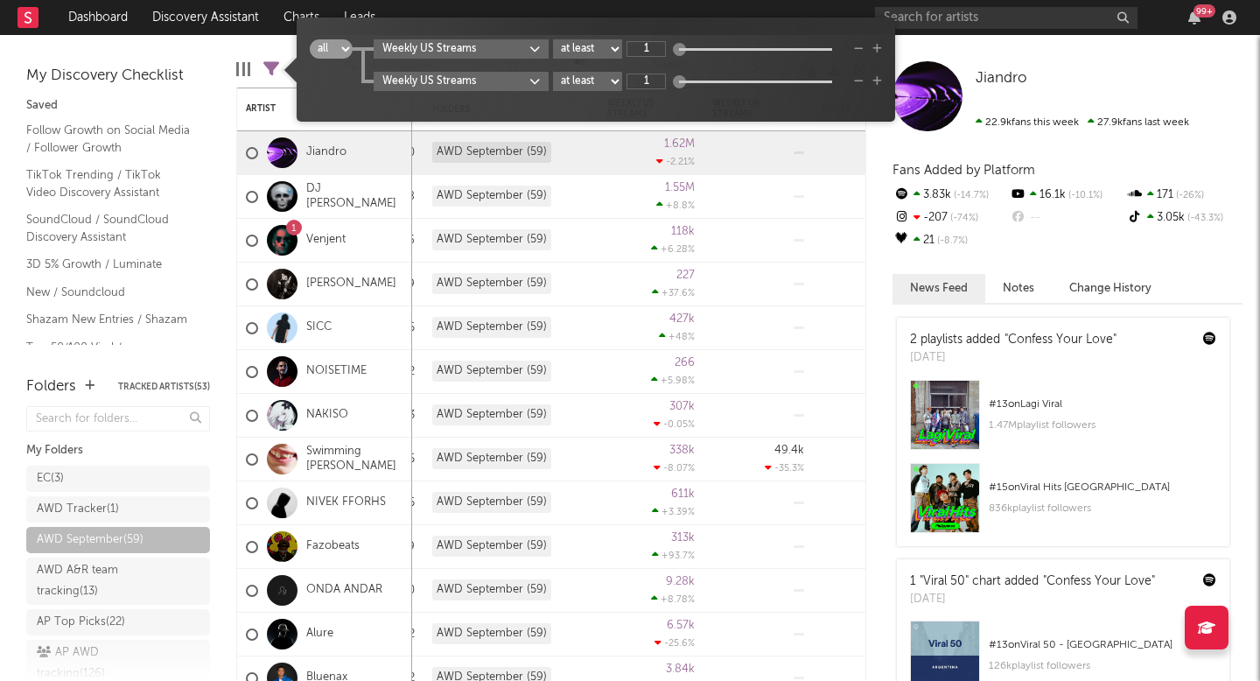 The width and height of the screenshot is (1260, 681). What do you see at coordinates (325, 240) in the screenshot?
I see `a: Venjent` at bounding box center [325, 240].